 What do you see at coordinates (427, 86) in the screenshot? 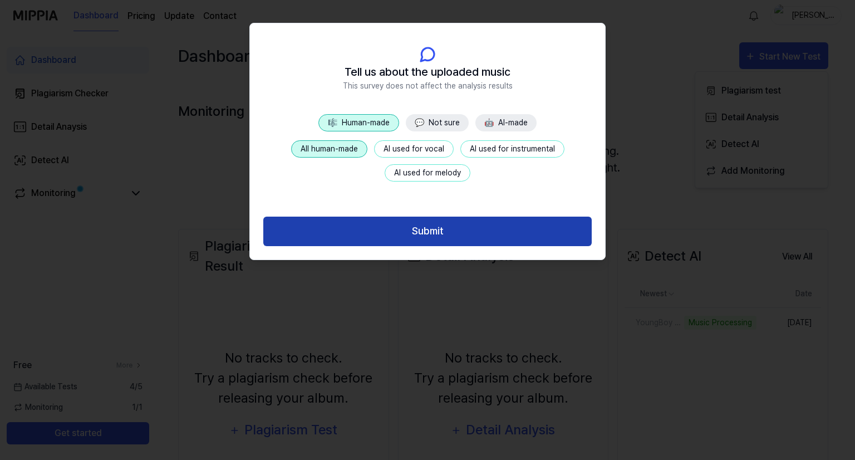
I see `span: This survey does not affect the analysis results` at bounding box center [427, 86].